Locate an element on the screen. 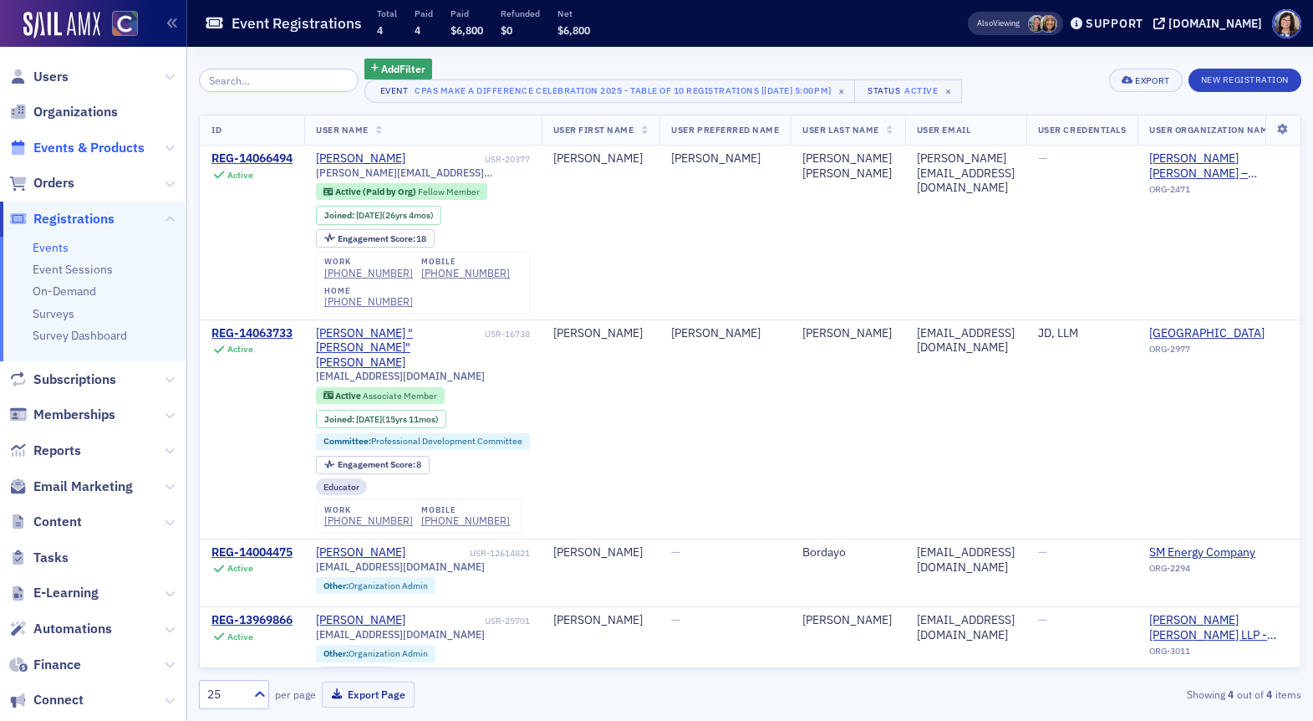 The image size is (1313, 721). div: REG-14004475 is located at coordinates (252, 552).